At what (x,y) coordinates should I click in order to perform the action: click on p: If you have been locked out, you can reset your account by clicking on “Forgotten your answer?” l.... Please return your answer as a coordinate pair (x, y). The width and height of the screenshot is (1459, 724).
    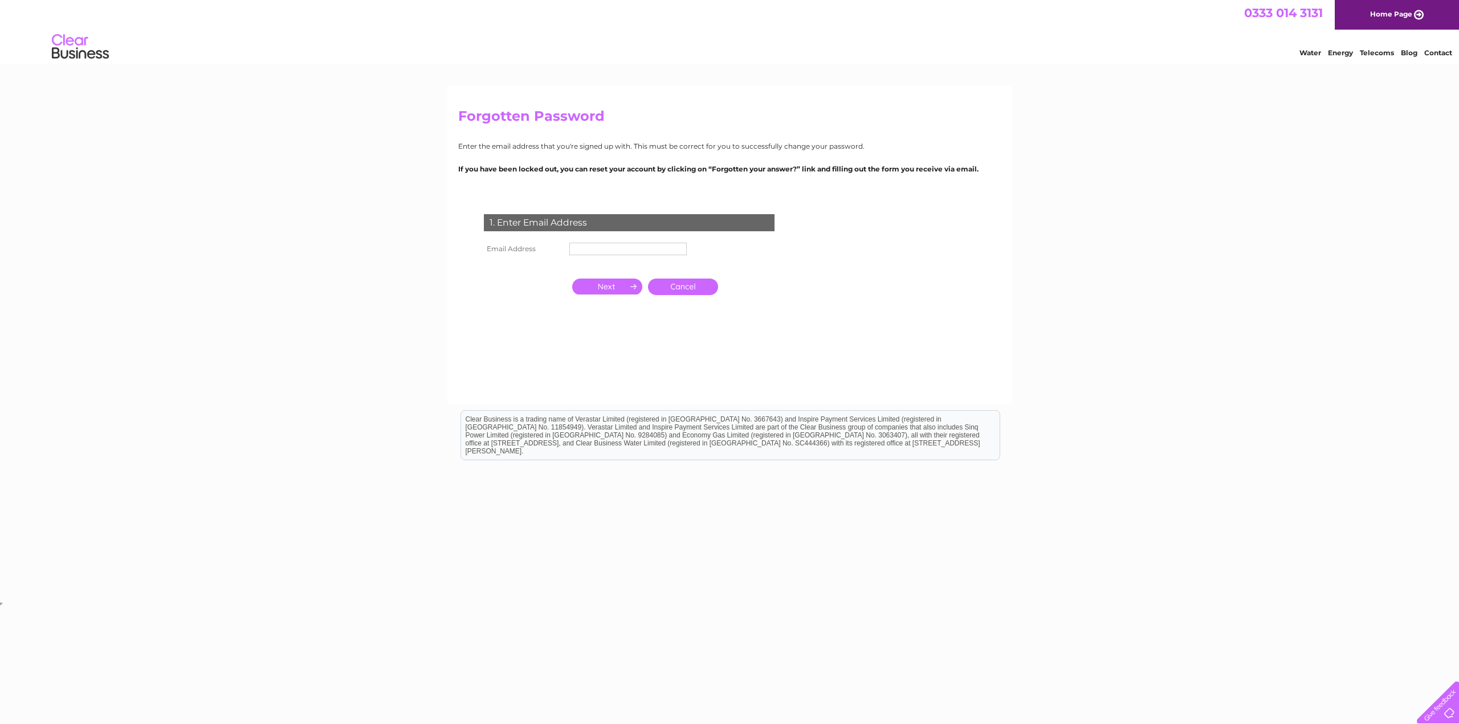
    Looking at the image, I should click on (729, 169).